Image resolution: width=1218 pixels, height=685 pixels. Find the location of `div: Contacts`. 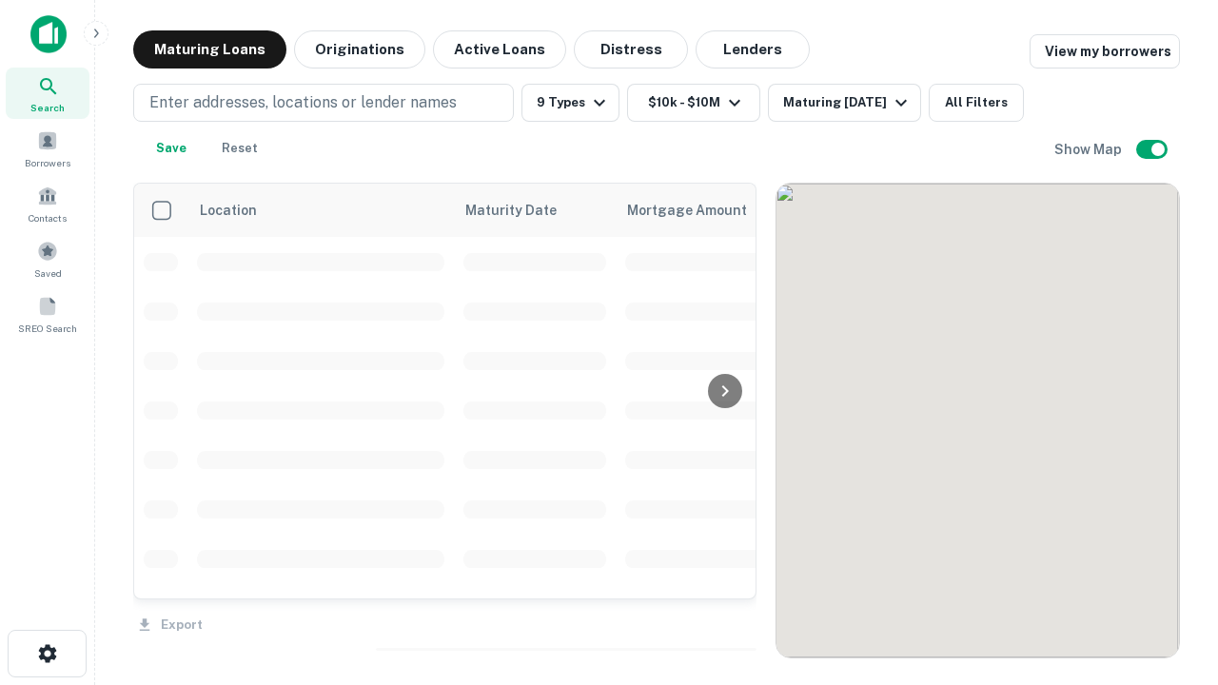

div: Contacts is located at coordinates (48, 204).